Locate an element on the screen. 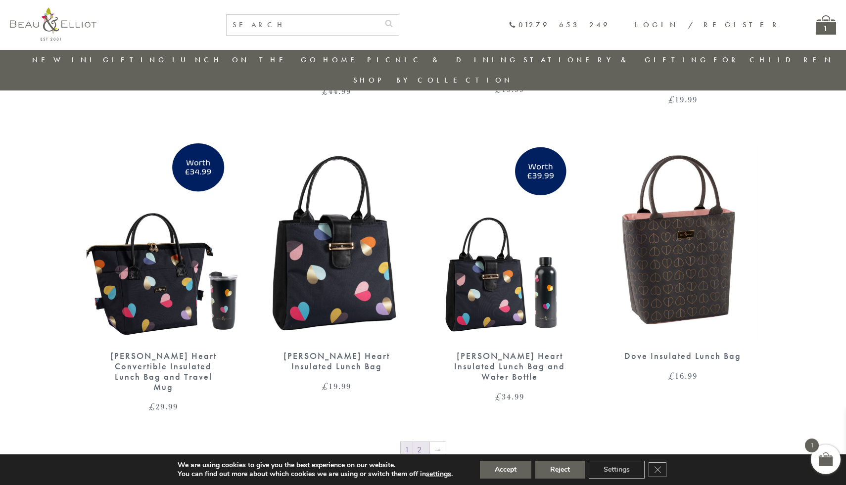  a: Gifting is located at coordinates (135, 60).